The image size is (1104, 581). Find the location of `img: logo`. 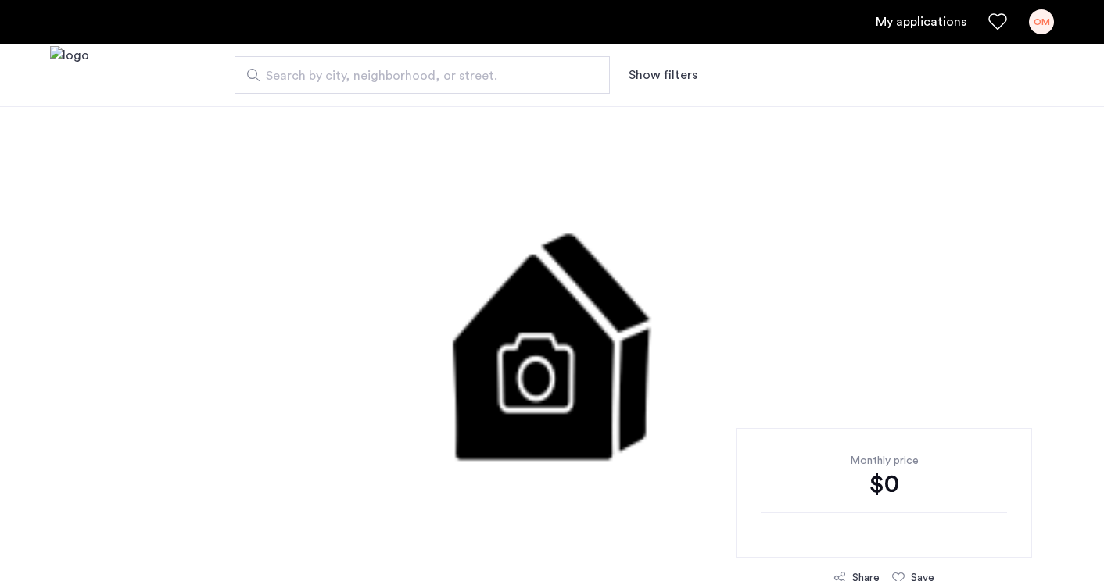

img: logo is located at coordinates (70, 75).